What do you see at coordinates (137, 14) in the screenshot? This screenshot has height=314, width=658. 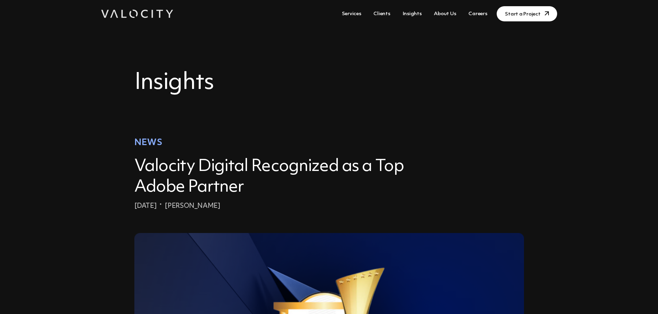 I see `img: Valocity Digital` at bounding box center [137, 14].